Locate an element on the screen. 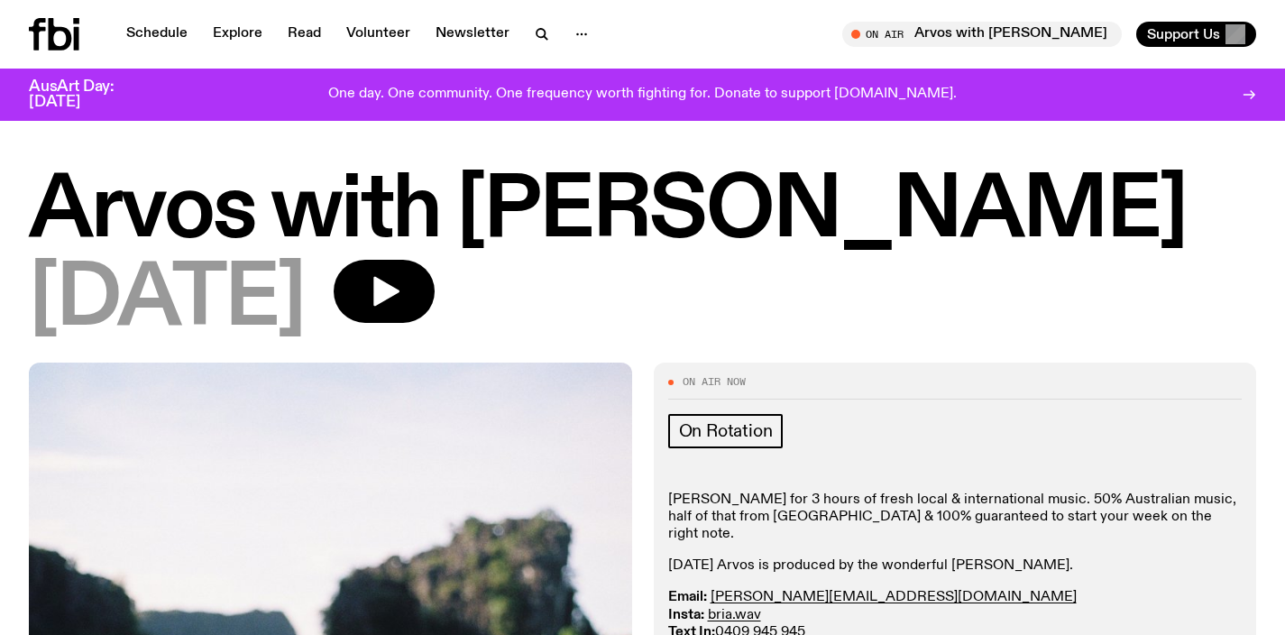  span: On Air Now is located at coordinates (714, 381).